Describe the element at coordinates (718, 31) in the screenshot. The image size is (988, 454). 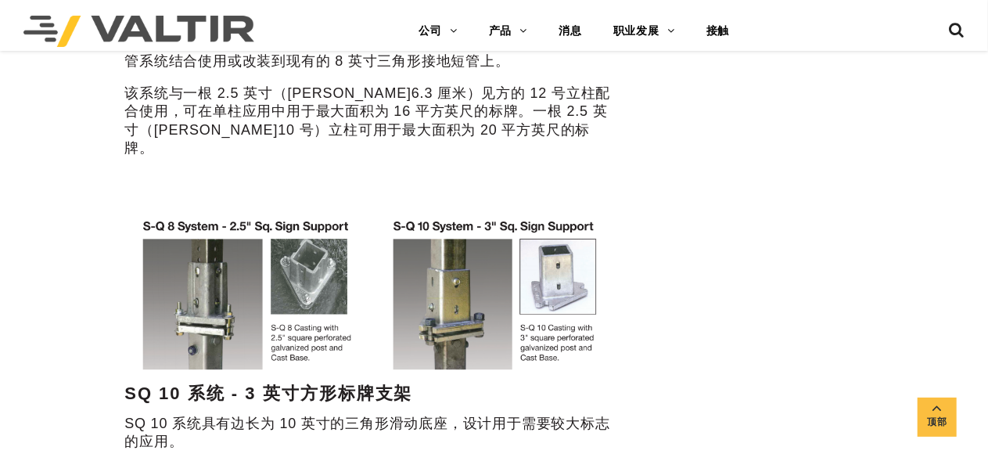
I see `font: 接触` at that location.